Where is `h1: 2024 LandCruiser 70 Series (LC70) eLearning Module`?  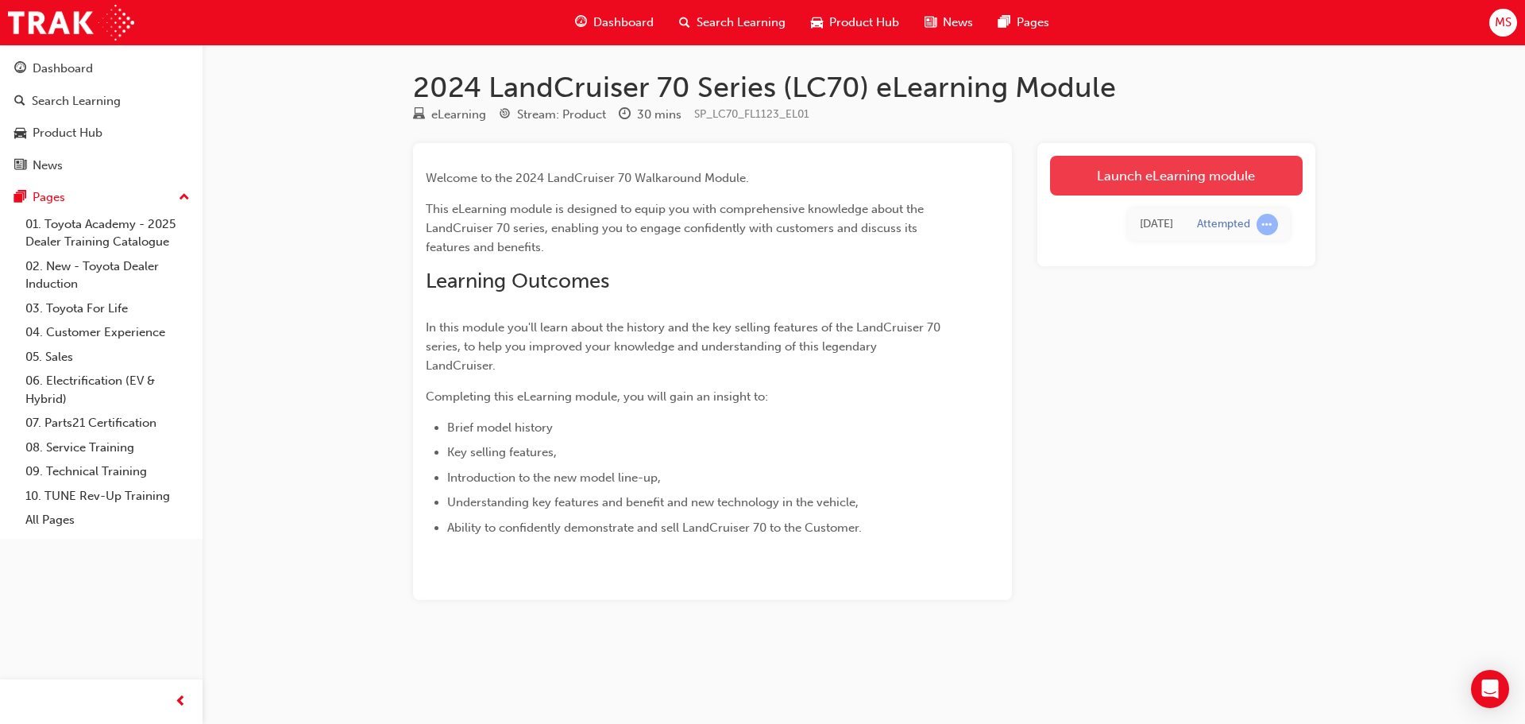 h1: 2024 LandCruiser 70 Series (LC70) eLearning Module is located at coordinates (864, 87).